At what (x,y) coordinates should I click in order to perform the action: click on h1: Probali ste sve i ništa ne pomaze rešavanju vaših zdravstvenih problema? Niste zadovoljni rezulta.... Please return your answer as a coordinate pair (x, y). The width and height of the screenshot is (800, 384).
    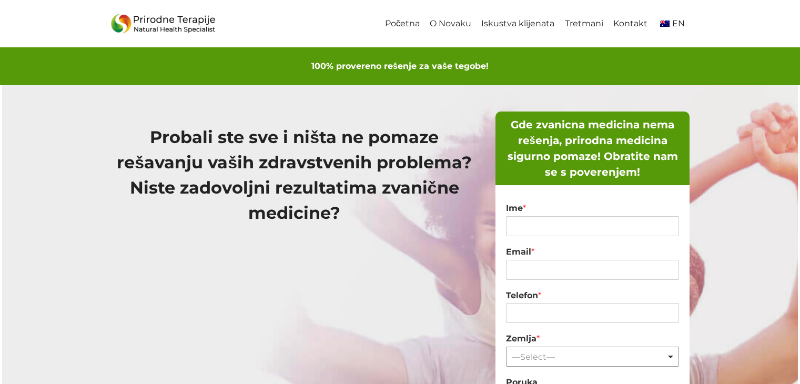
    Looking at the image, I should click on (295, 175).